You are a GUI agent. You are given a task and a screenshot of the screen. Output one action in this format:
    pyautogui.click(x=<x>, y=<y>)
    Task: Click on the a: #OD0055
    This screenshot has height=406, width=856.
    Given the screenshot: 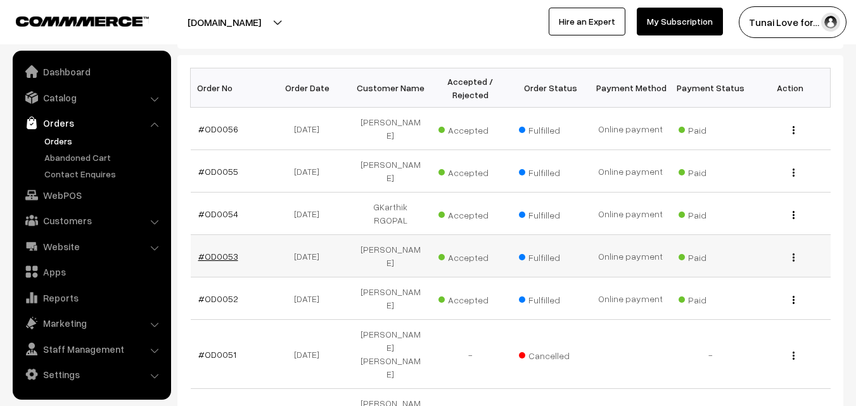 What is the action you would take?
    pyautogui.click(x=218, y=171)
    